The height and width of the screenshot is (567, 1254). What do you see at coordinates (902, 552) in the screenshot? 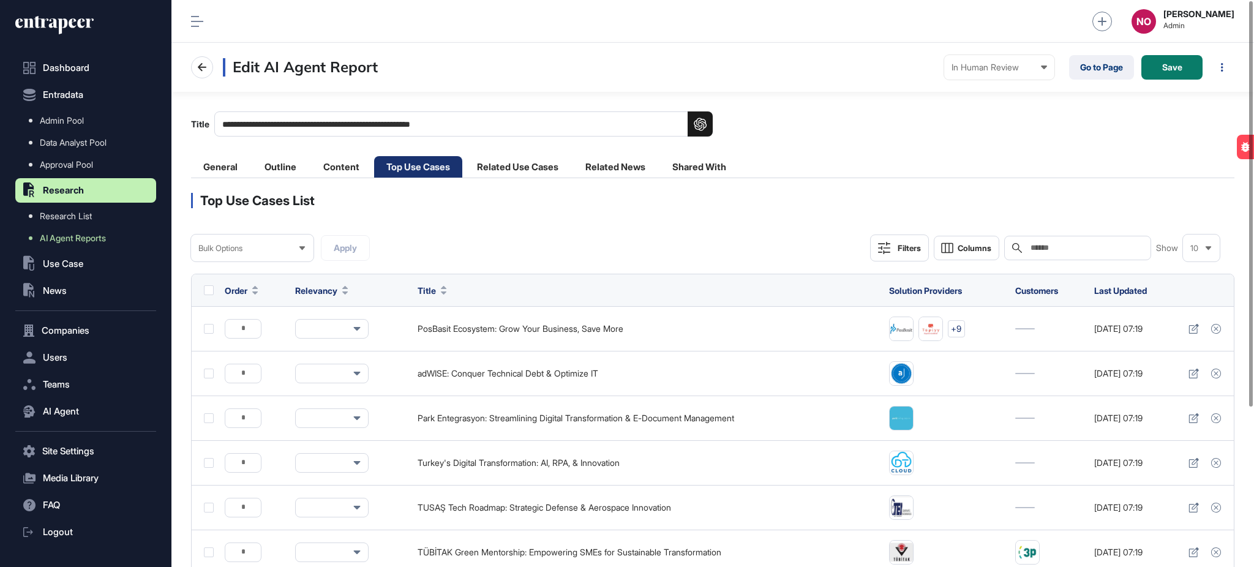
I see `img: TÜBİTAK` at bounding box center [902, 552].